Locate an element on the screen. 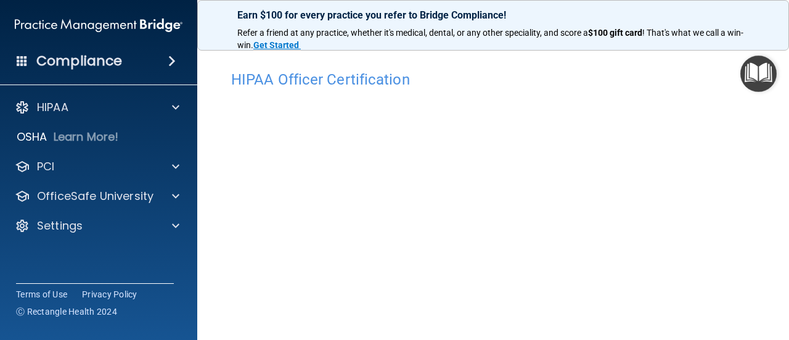 Image resolution: width=789 pixels, height=340 pixels. p: Settings is located at coordinates (60, 226).